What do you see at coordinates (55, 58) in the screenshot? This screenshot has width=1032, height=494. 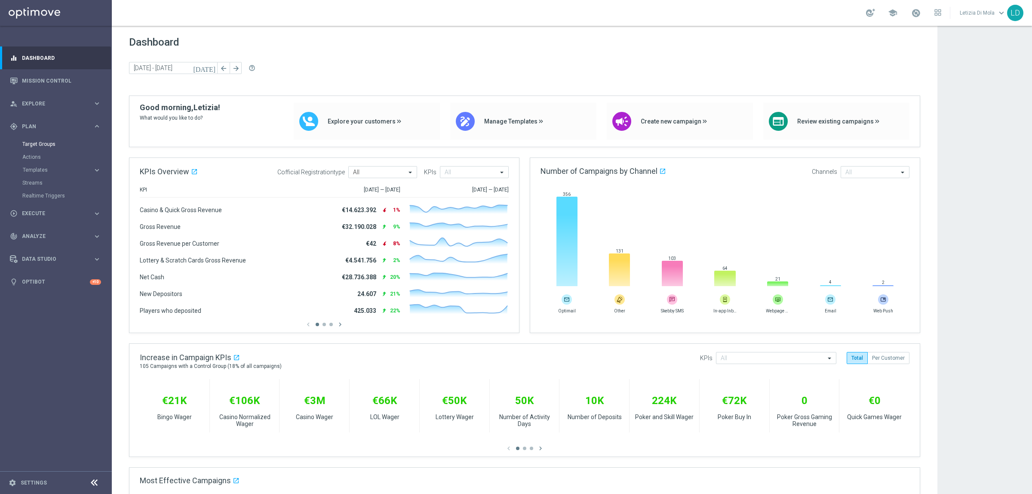 I see `div: equalizer Dashboard` at bounding box center [55, 58].